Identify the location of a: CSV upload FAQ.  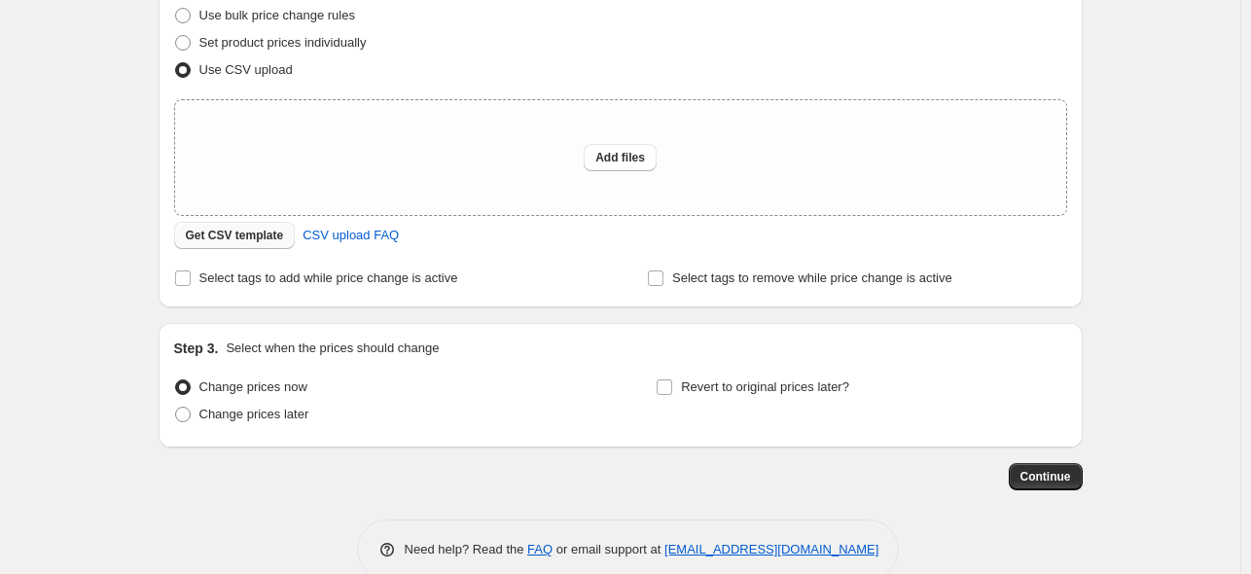
(350, 235).